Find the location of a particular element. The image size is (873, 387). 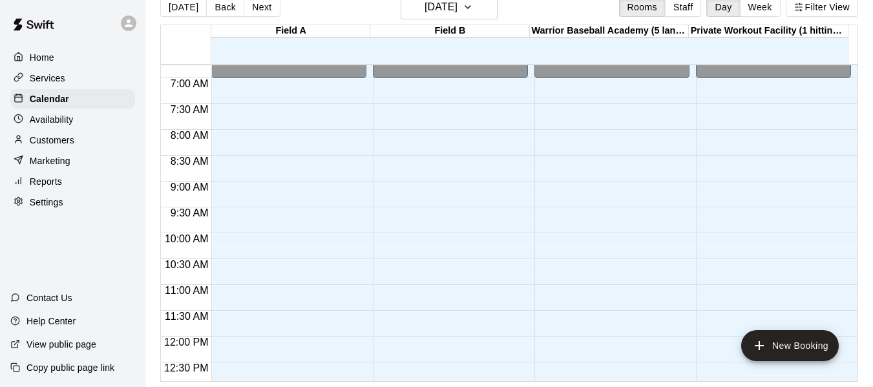

p: Services is located at coordinates (47, 78).